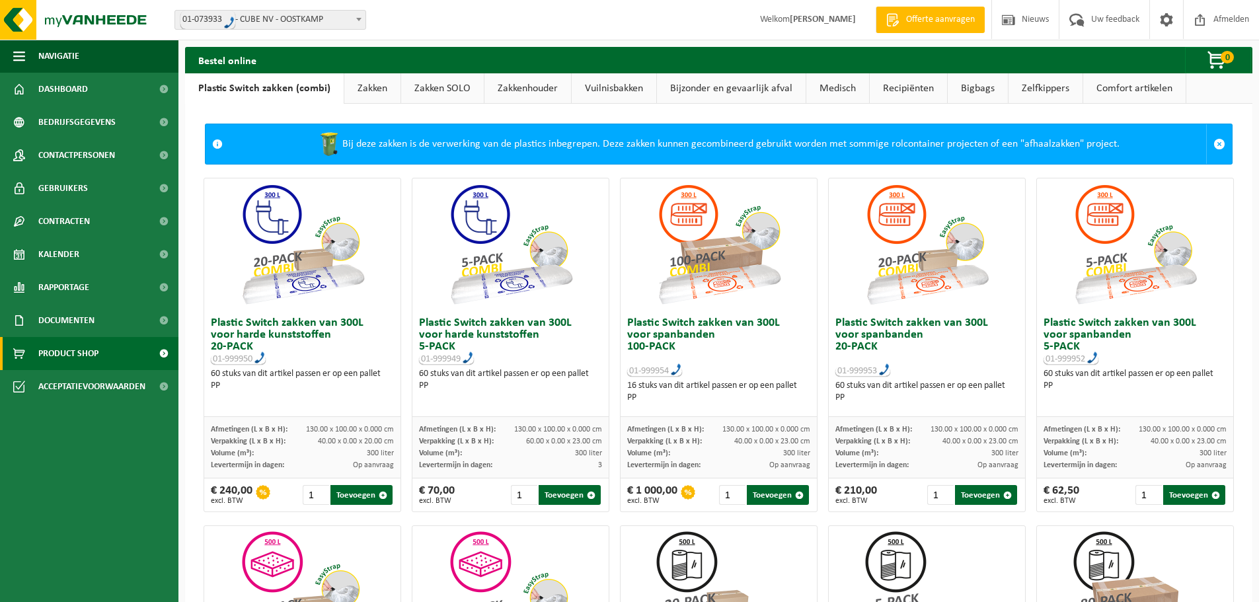  I want to click on div: 16 stuks van dit artikel passen er op een pallet, so click(718, 392).